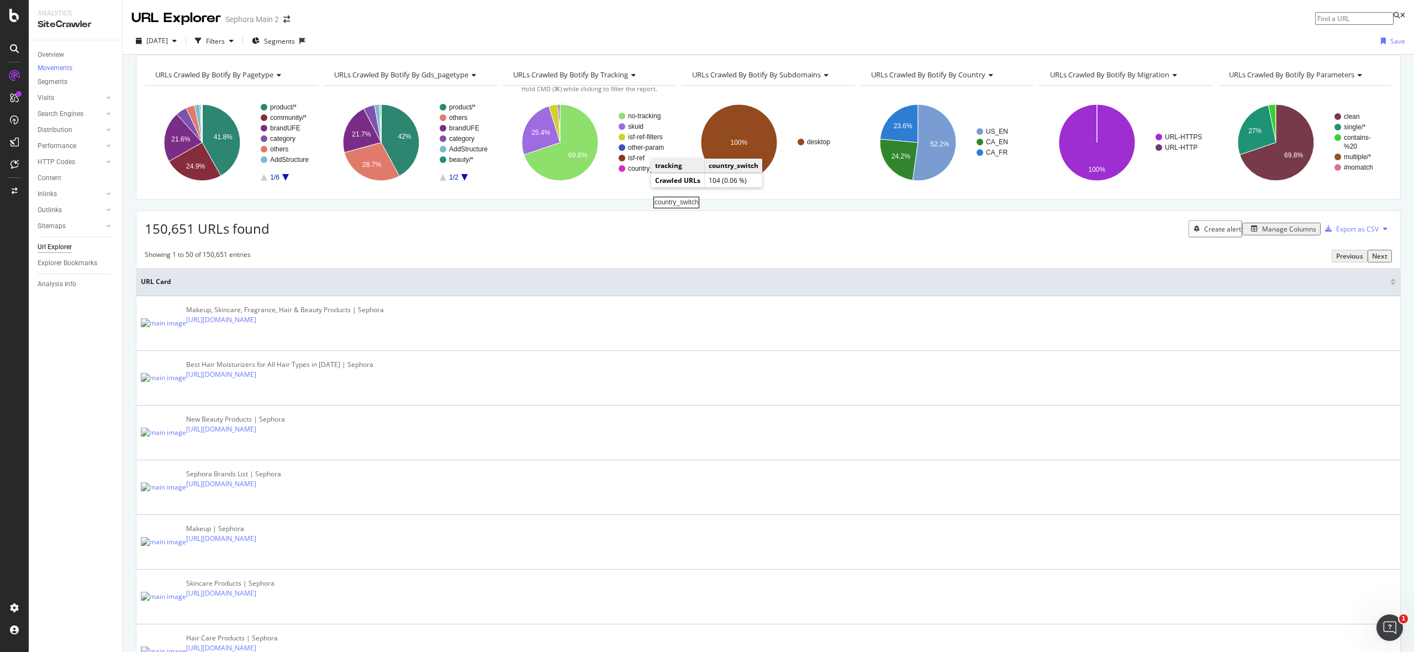 The image size is (1414, 652). Describe the element at coordinates (646, 148) in the screenshot. I see `text: other-param` at that location.